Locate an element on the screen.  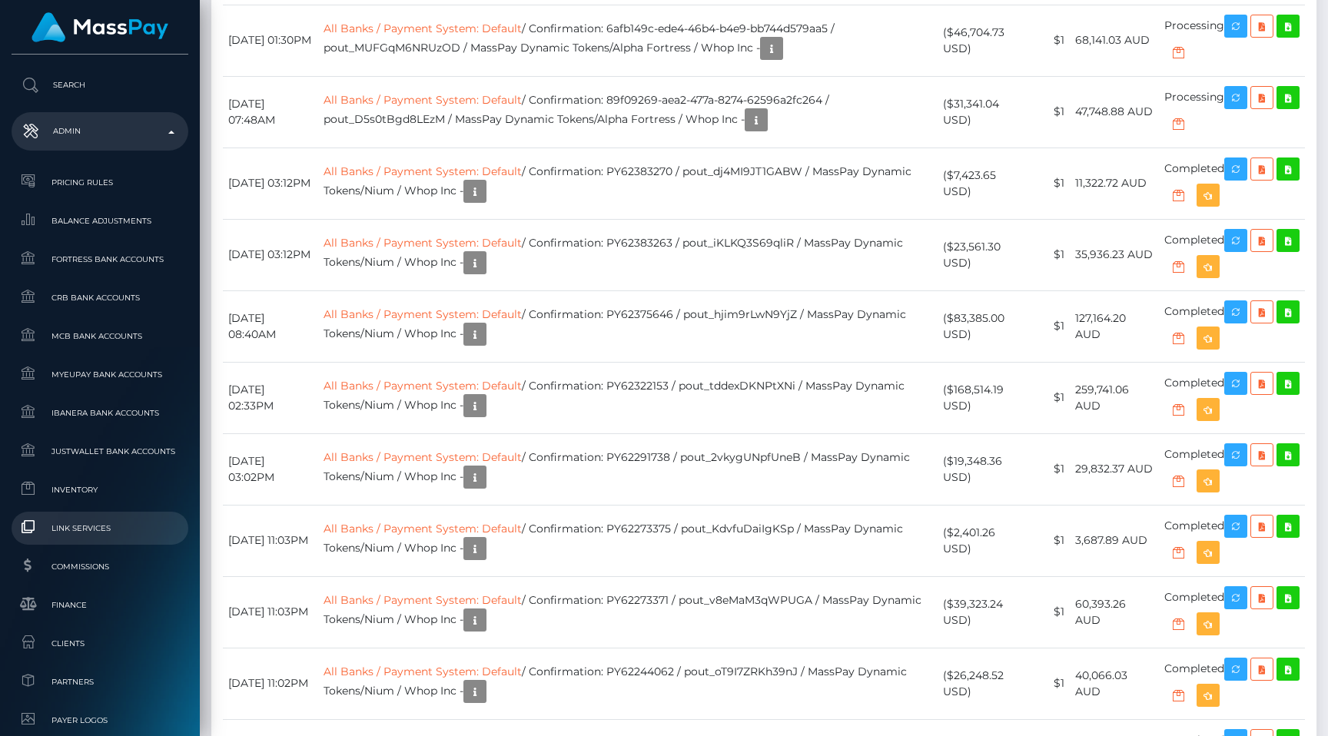
span: Commissions is located at coordinates (100, 567).